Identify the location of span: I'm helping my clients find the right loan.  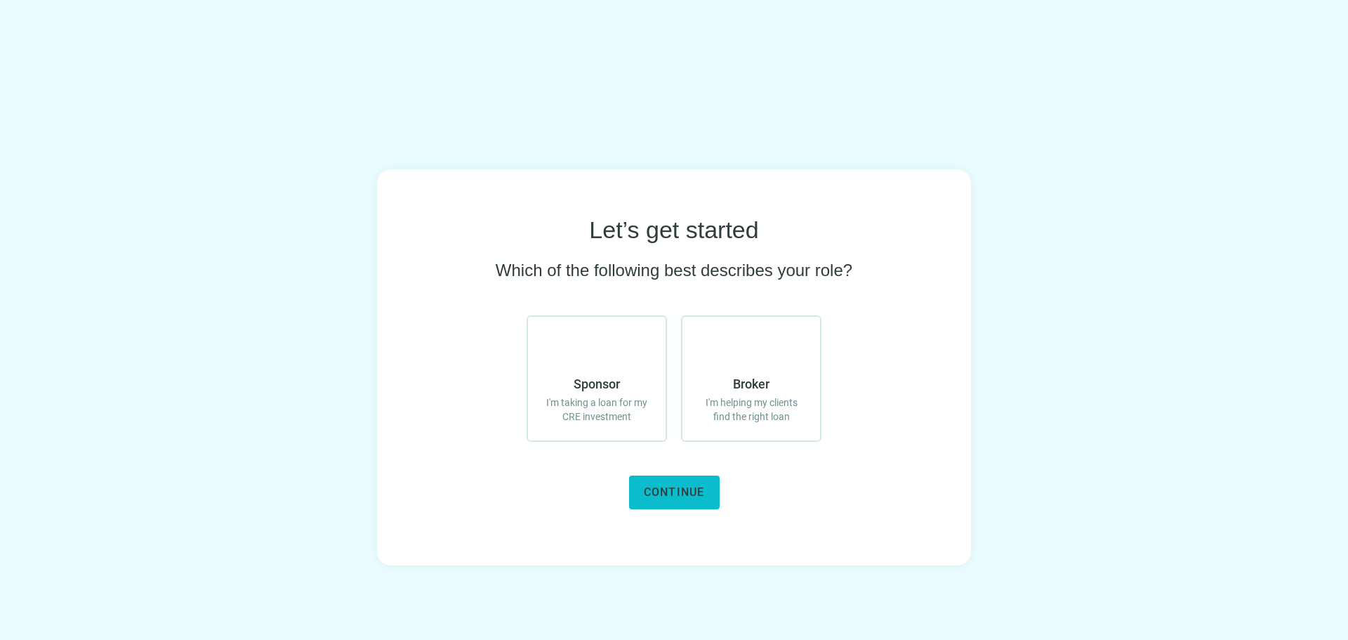
(751, 409).